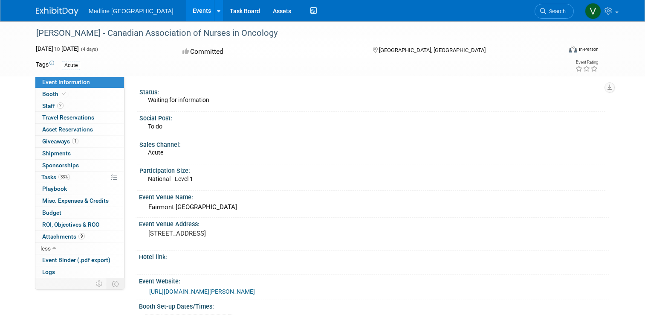 The height and width of the screenshot is (315, 645). I want to click on span: less, so click(46, 248).